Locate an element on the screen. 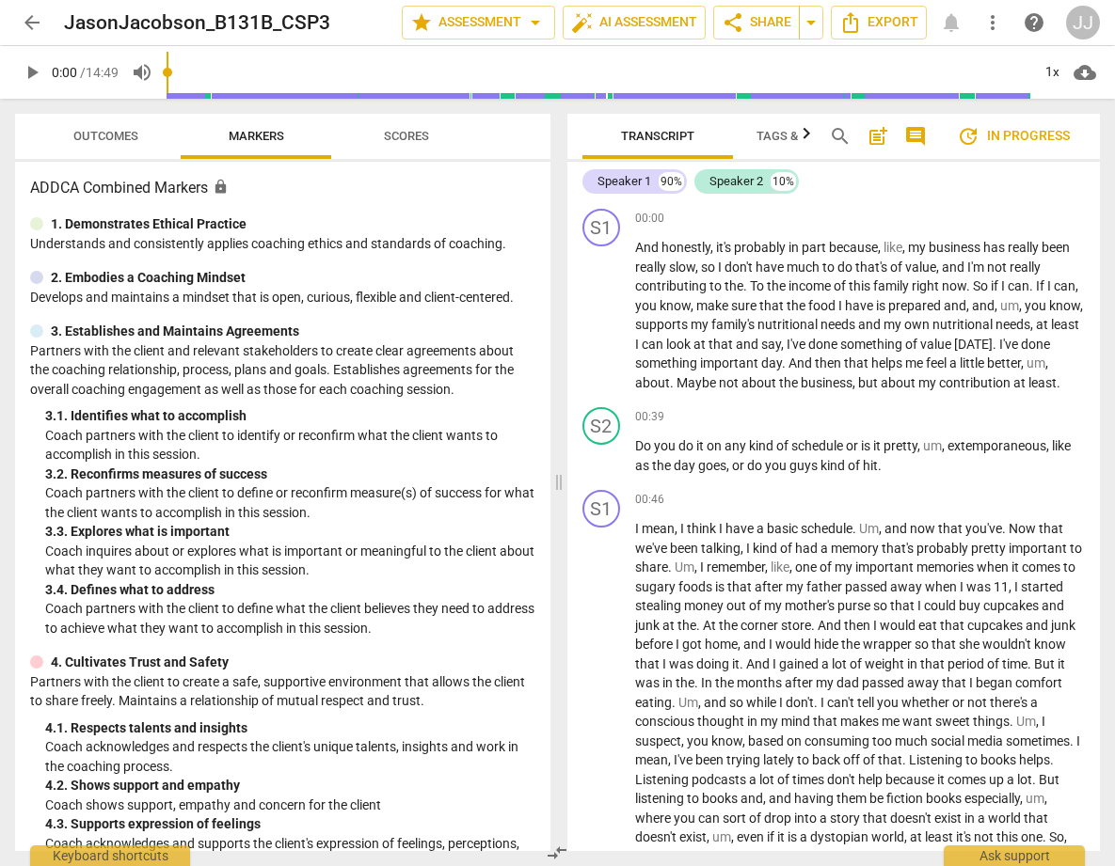  span: do is located at coordinates (846, 267).